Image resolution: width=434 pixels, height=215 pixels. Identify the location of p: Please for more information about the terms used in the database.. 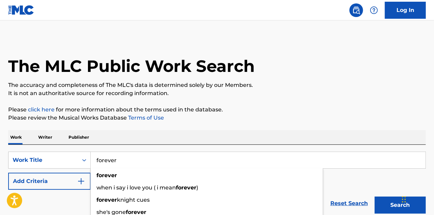
(217, 110).